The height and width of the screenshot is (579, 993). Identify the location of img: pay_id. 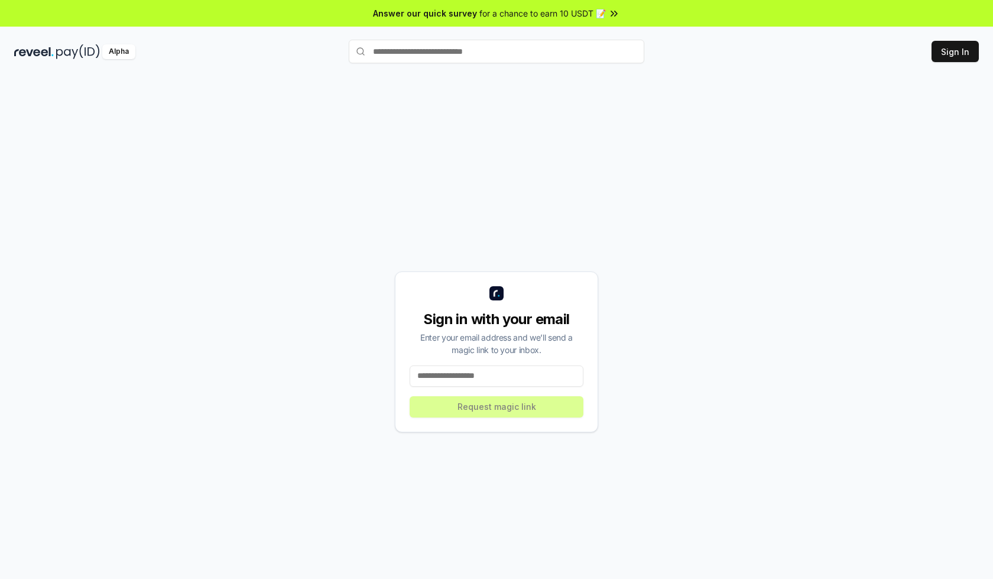
(78, 51).